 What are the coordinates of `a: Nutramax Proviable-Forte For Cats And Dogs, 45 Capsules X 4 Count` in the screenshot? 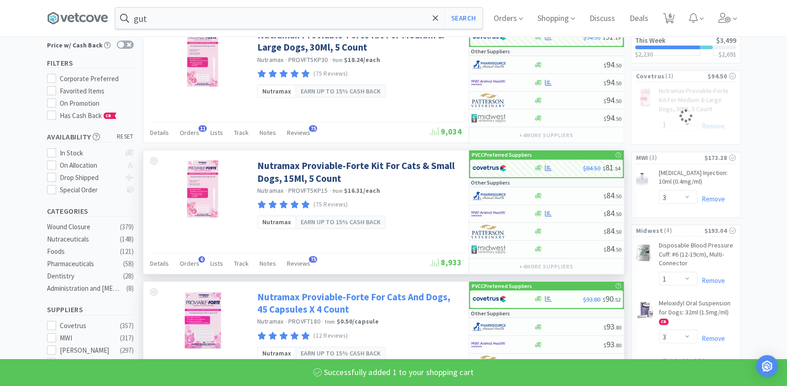 It's located at (358, 303).